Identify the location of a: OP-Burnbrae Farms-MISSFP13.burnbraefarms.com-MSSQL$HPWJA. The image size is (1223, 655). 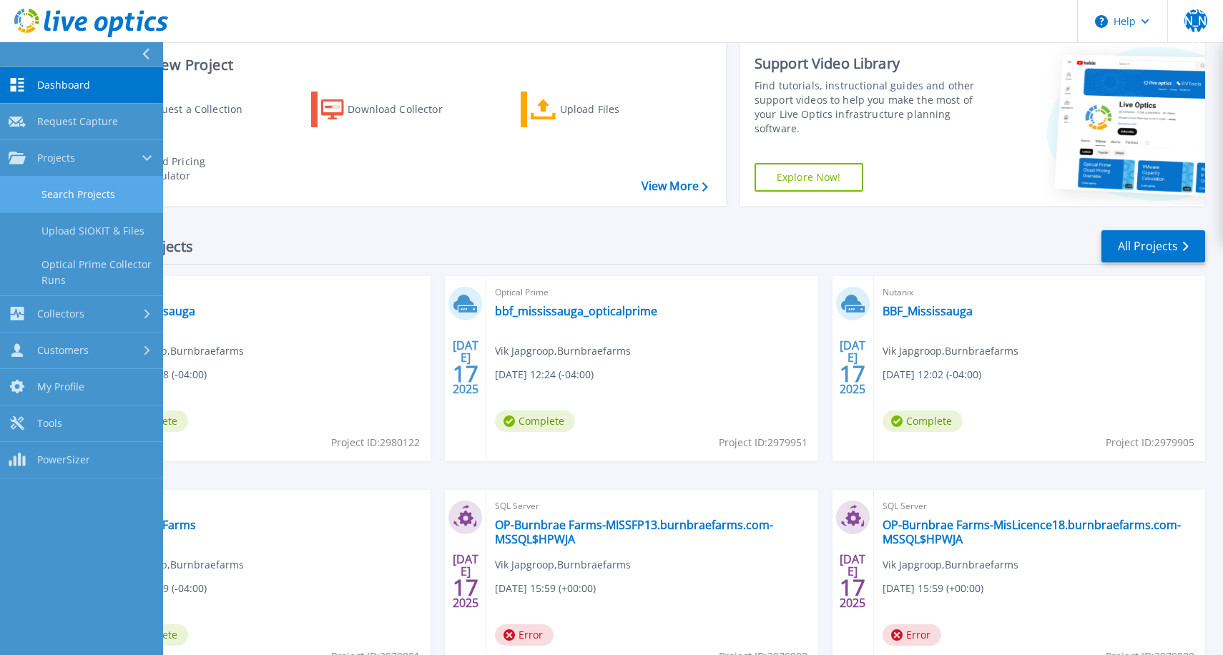
(651, 532).